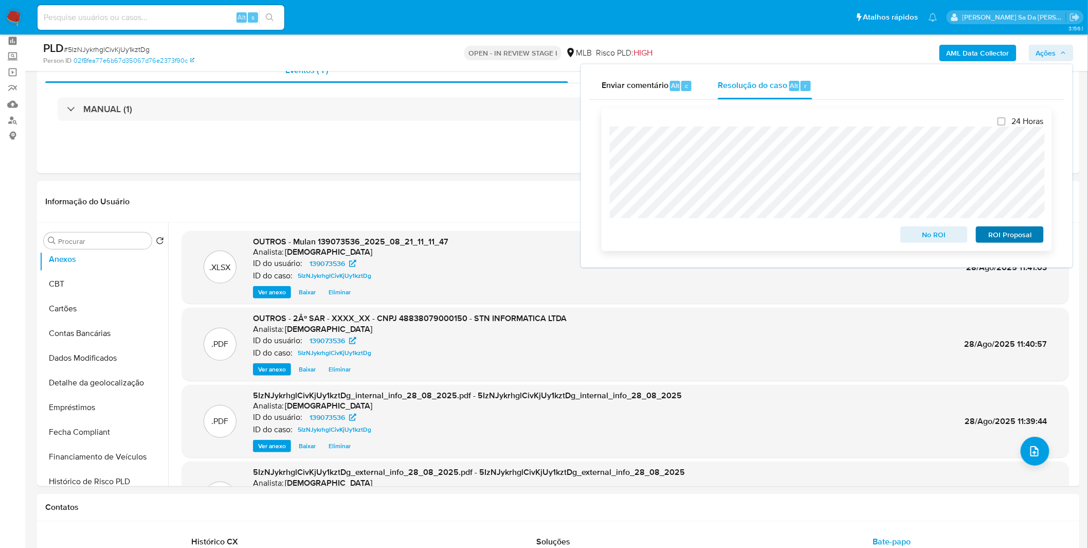  I want to click on span: Atalhos rápidos, so click(891, 17).